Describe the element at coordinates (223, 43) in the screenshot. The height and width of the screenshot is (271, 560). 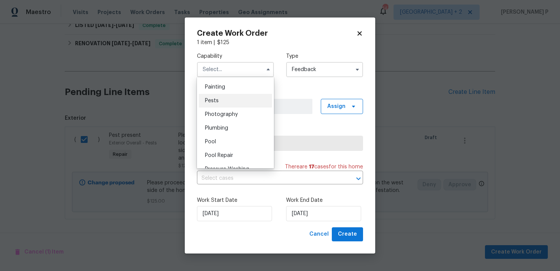
I see `span: $ 125` at that location.